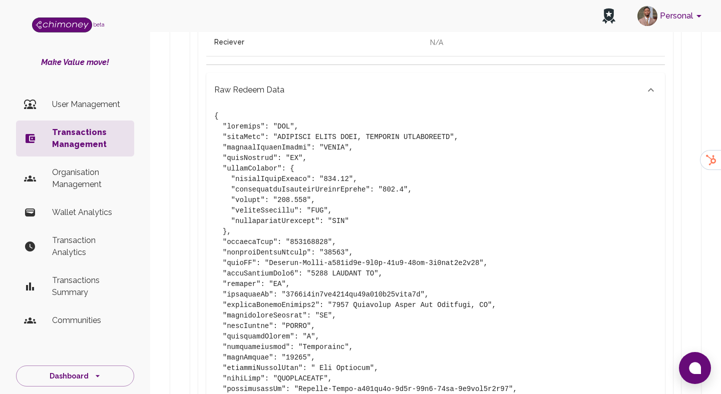 Image resolution: width=721 pixels, height=394 pixels. I want to click on div: Raw Redeem Data, so click(435, 90).